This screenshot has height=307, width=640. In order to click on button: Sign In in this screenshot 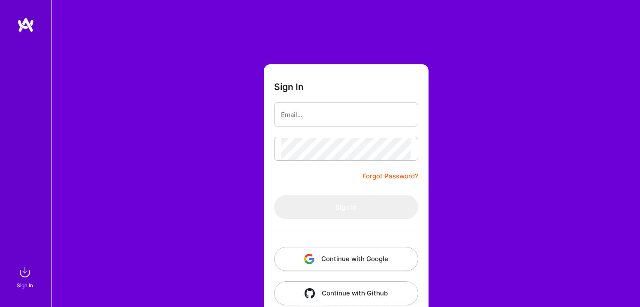, I will do `click(346, 207)`.